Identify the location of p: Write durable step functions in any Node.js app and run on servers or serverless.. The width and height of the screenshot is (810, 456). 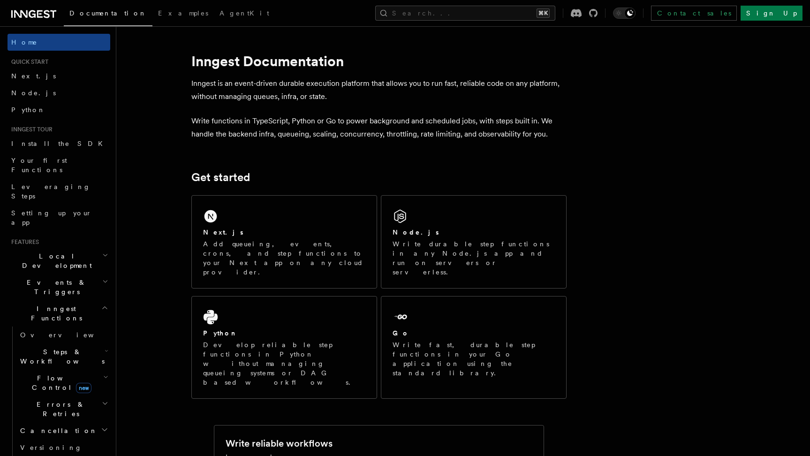
(474, 258).